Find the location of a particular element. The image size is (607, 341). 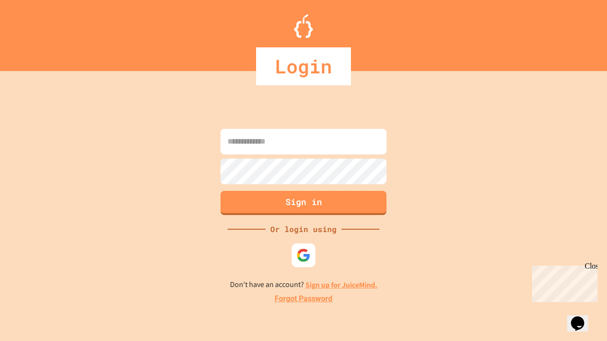

p: Don't have an account? is located at coordinates (303, 285).